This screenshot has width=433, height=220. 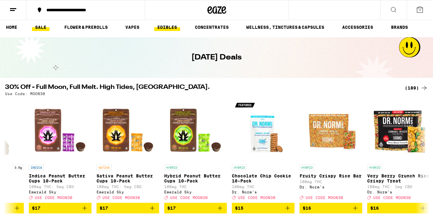 I want to click on a: FLOWER & PREROLLS, so click(x=86, y=27).